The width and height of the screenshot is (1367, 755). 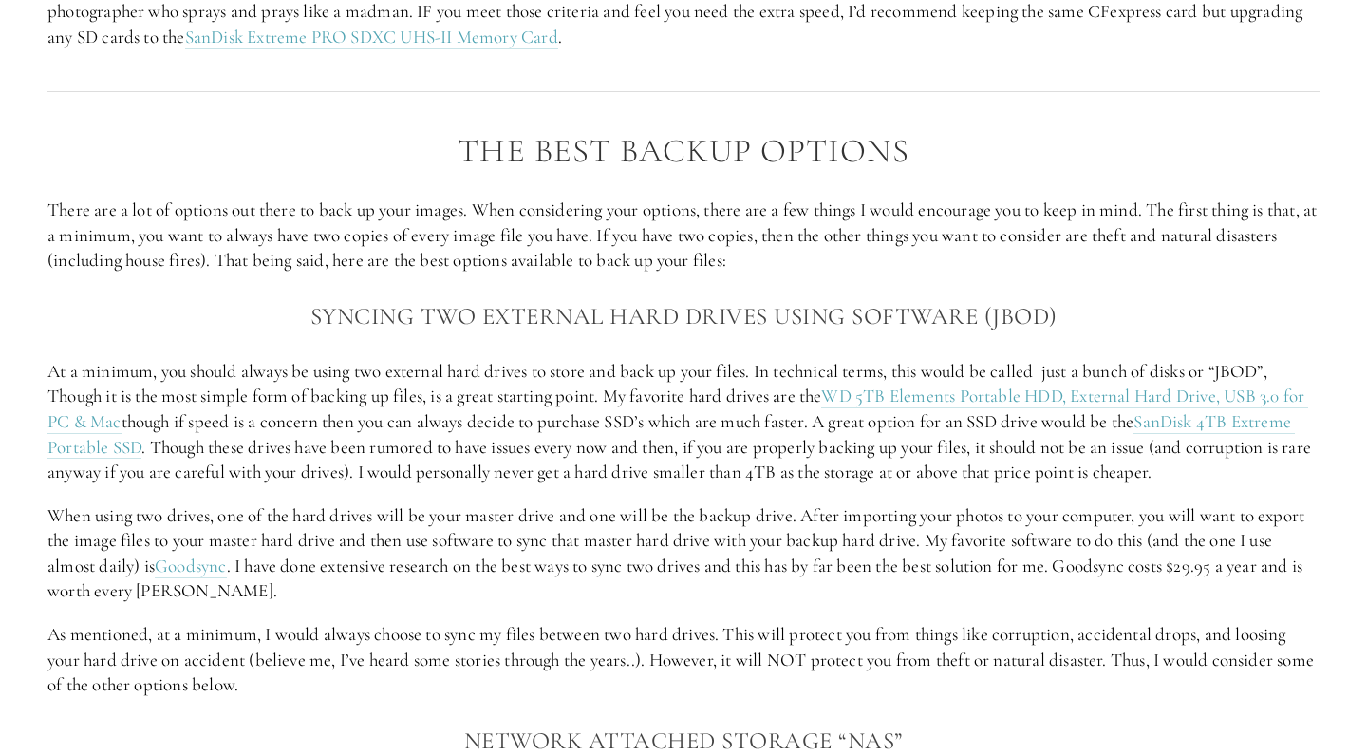 What do you see at coordinates (191, 566) in the screenshot?
I see `a: Goodsync` at bounding box center [191, 566].